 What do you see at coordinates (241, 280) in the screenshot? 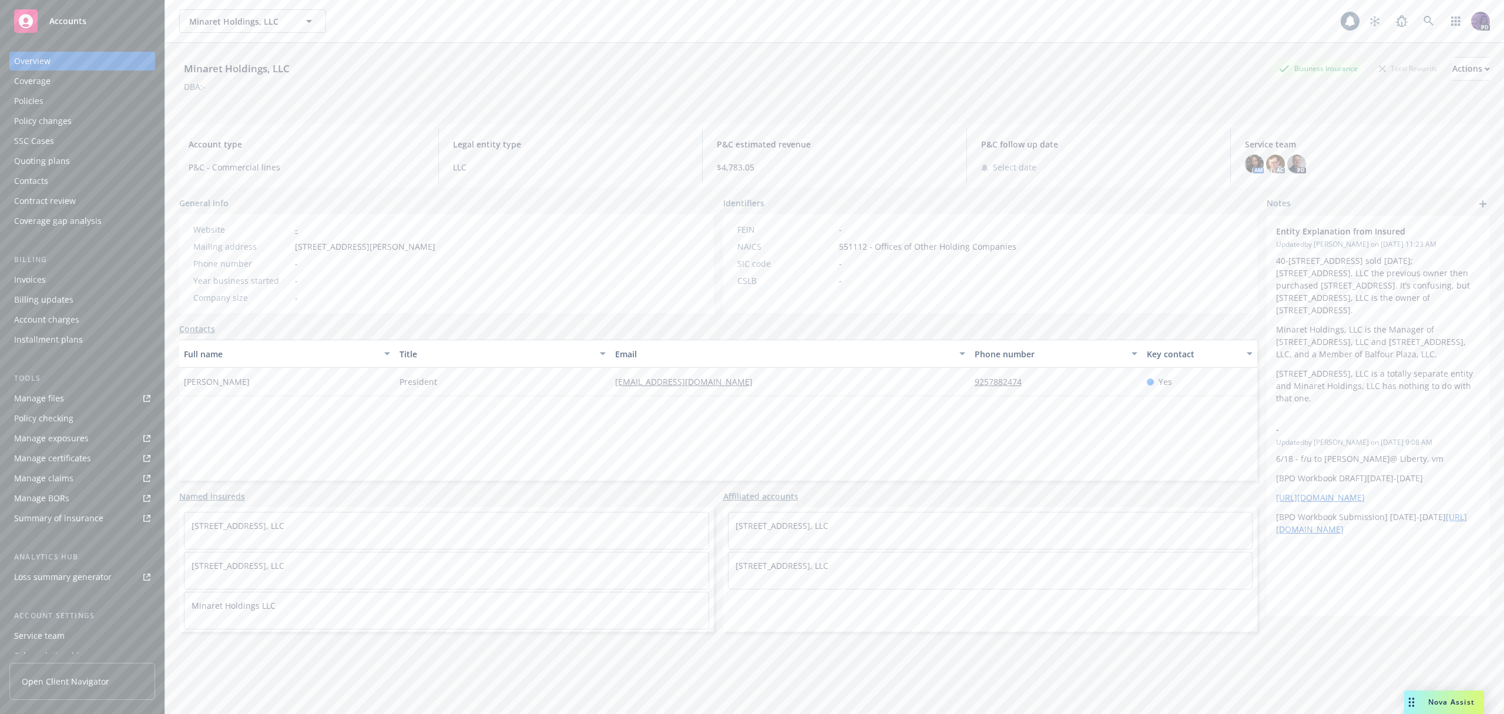
I see `div: Year business started` at bounding box center [241, 280].